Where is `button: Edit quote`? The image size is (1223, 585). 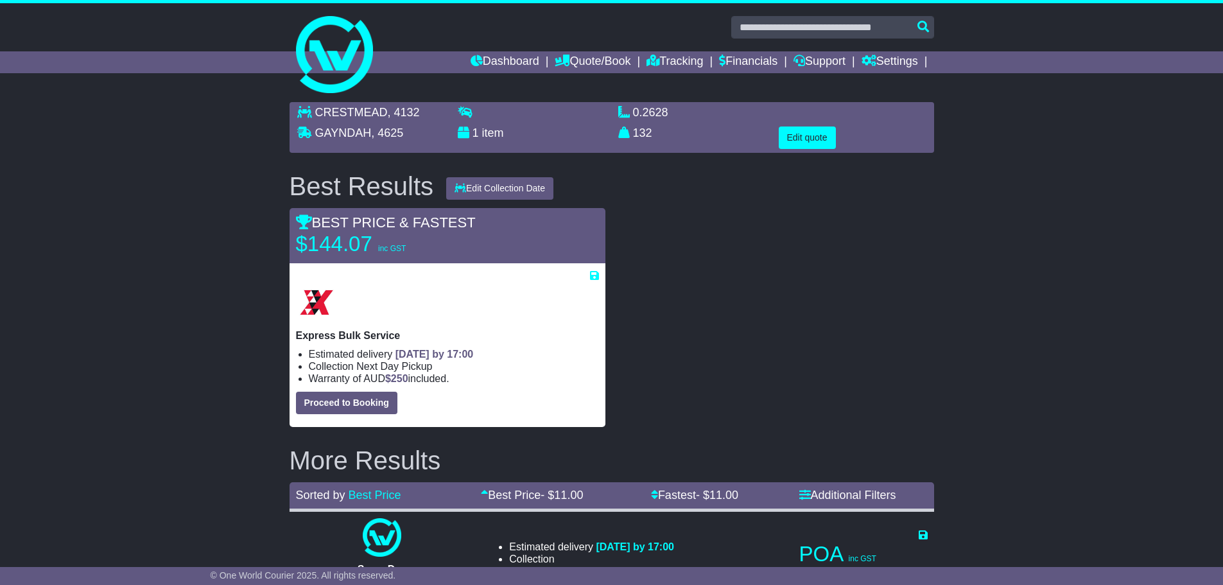 button: Edit quote is located at coordinates (807, 137).